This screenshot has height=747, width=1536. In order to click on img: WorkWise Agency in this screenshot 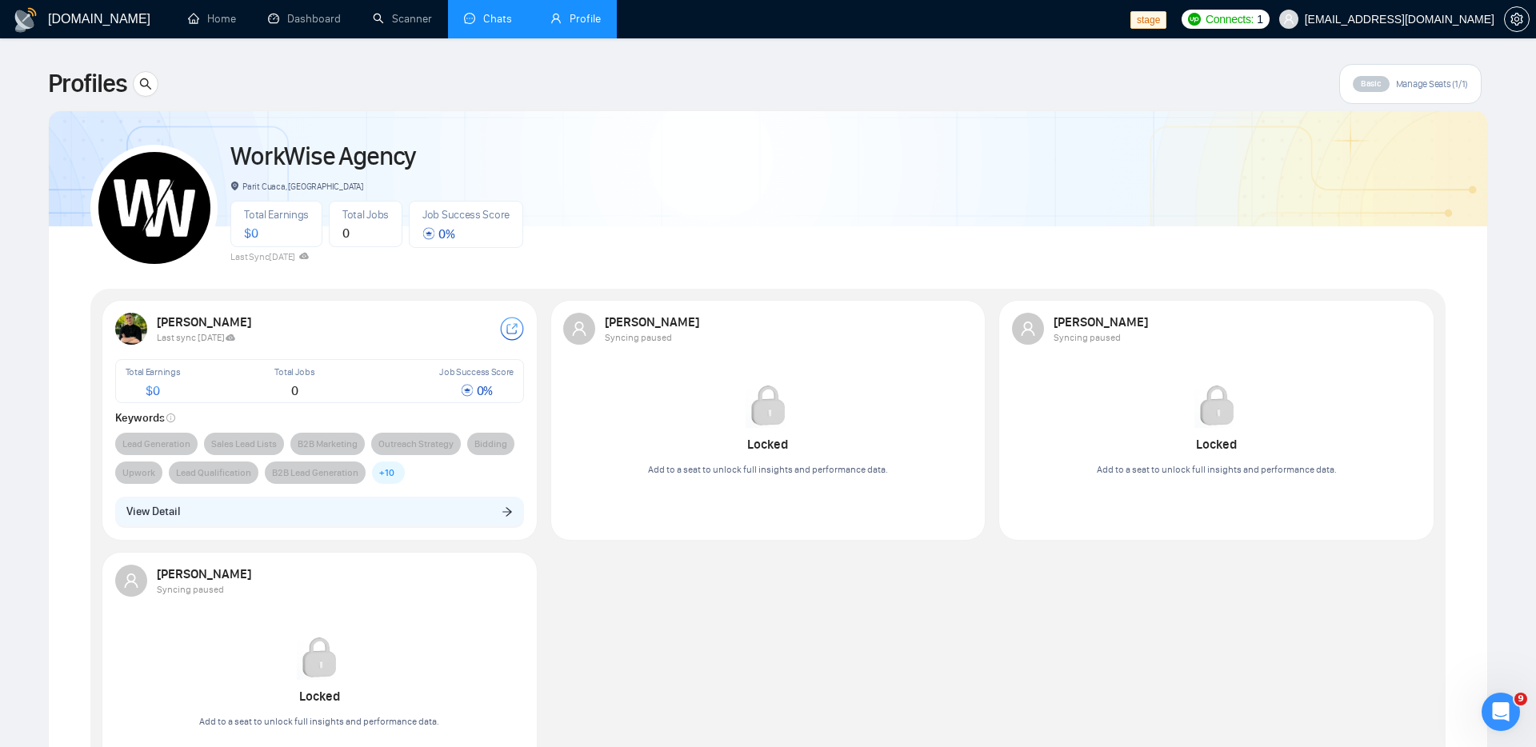, I will do `click(154, 208)`.